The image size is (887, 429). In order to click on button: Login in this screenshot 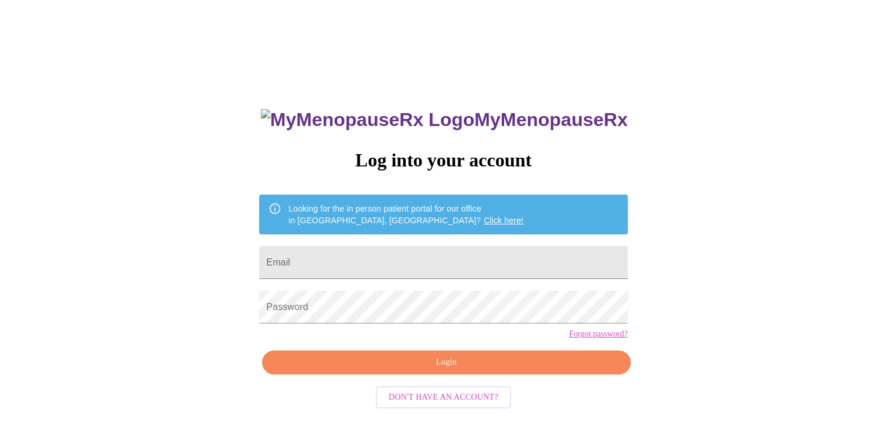, I will do `click(446, 362)`.